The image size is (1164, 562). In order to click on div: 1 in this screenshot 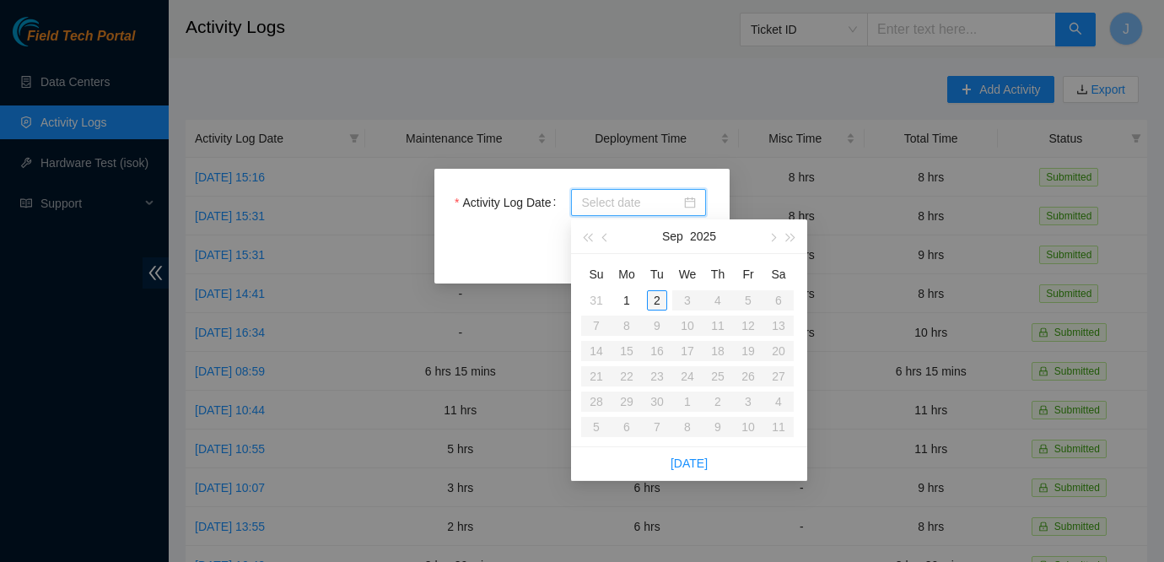, I will do `click(627, 300)`.